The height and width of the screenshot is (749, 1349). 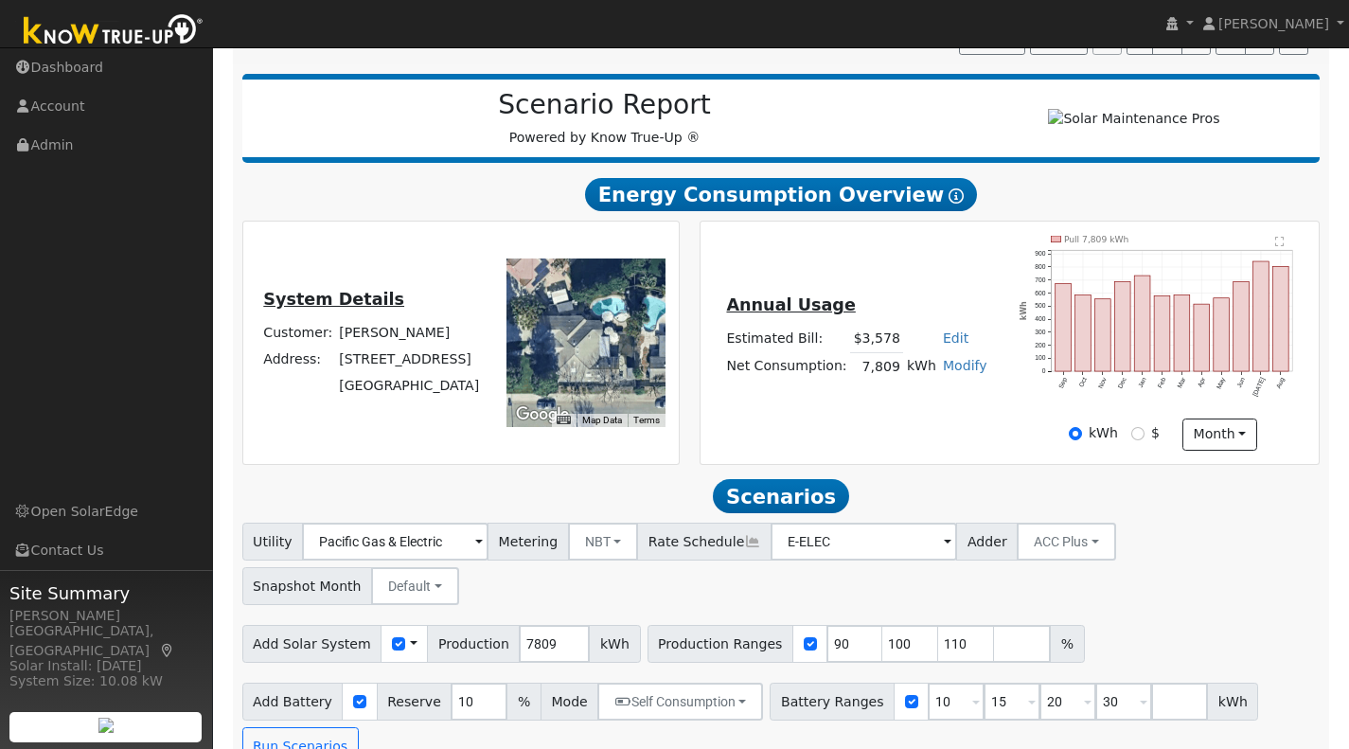 I want to click on button: month, so click(x=1219, y=435).